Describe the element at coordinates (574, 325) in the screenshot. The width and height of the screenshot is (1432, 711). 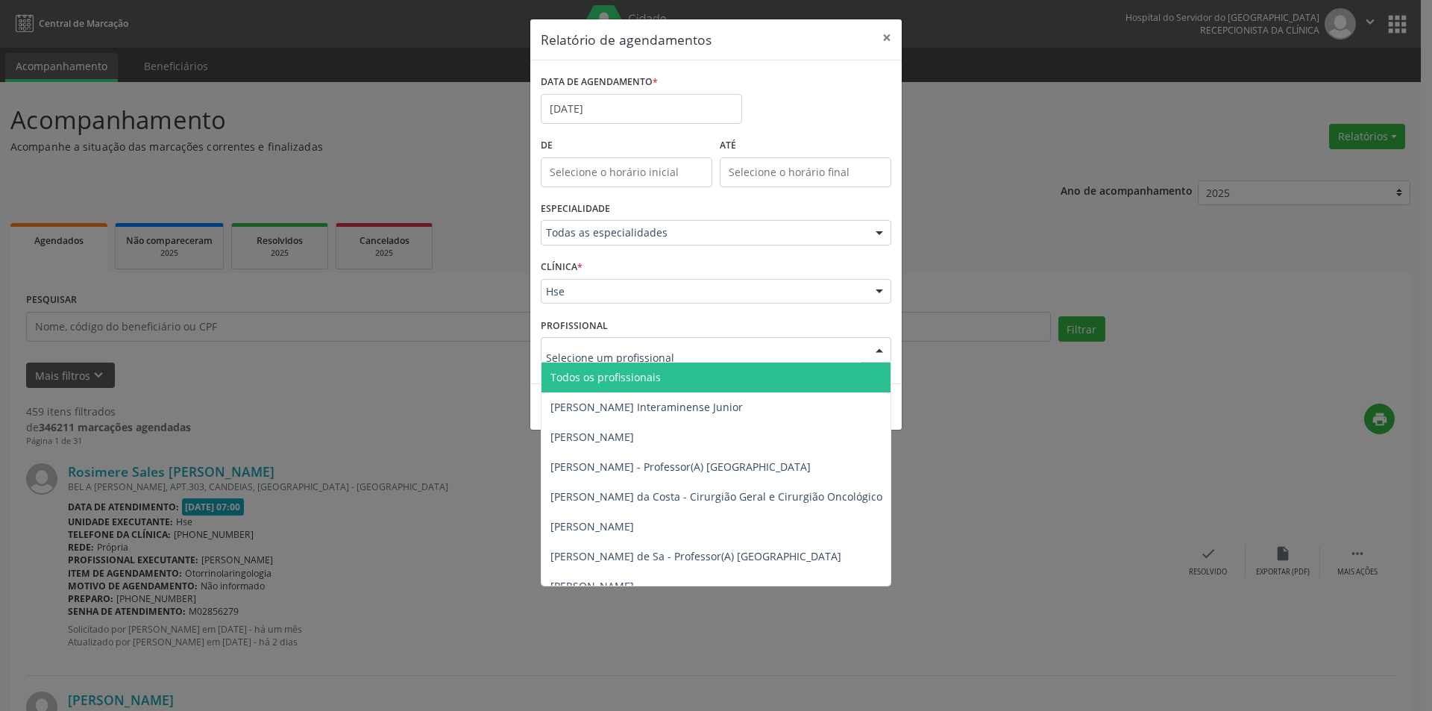
I see `label: PROFISSIONAL` at that location.